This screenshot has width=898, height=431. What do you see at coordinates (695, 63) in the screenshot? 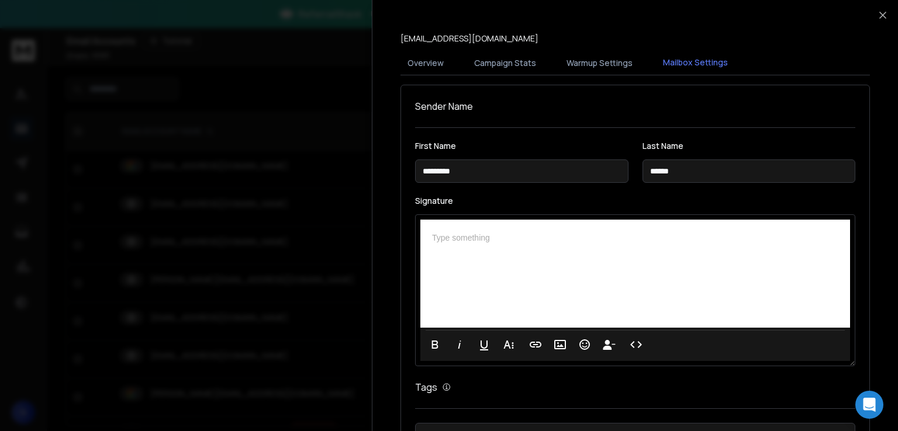
I see `button: Mailbox Settings` at bounding box center [695, 63].